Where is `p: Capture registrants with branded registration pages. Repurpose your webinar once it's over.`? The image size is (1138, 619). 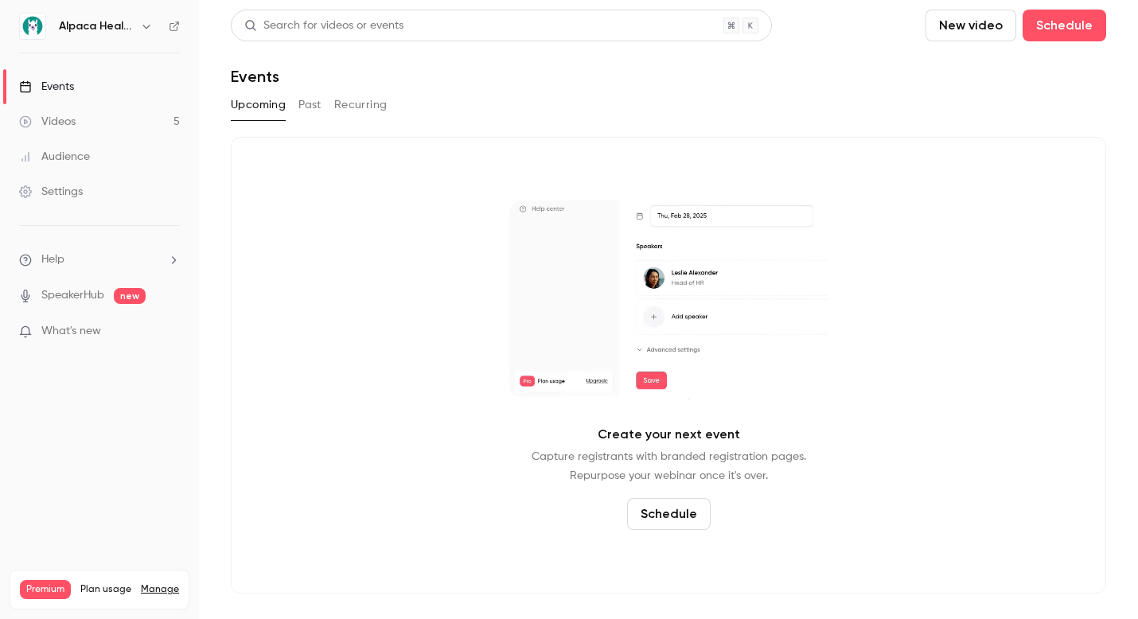 p: Capture registrants with branded registration pages. Repurpose your webinar once it's over. is located at coordinates (669, 466).